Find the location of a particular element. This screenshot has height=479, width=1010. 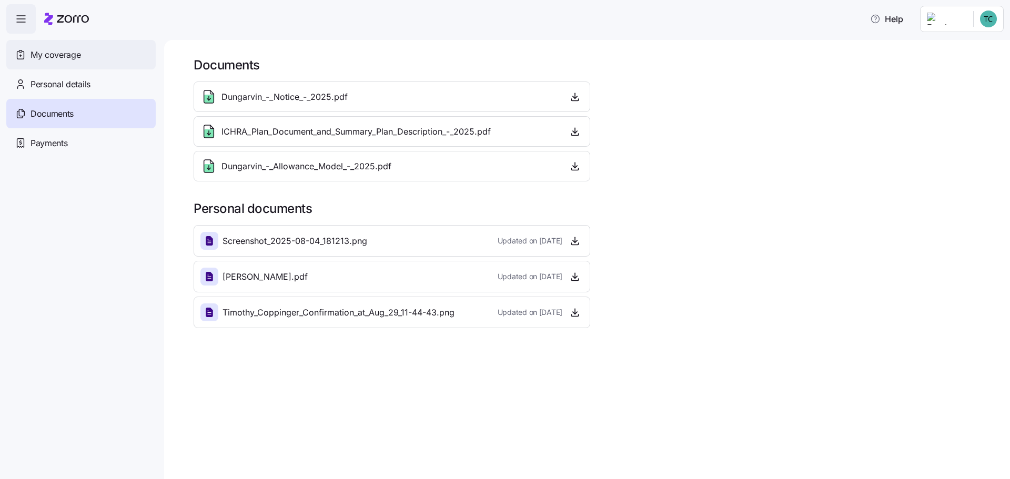

a: Documents is located at coordinates (81, 114).